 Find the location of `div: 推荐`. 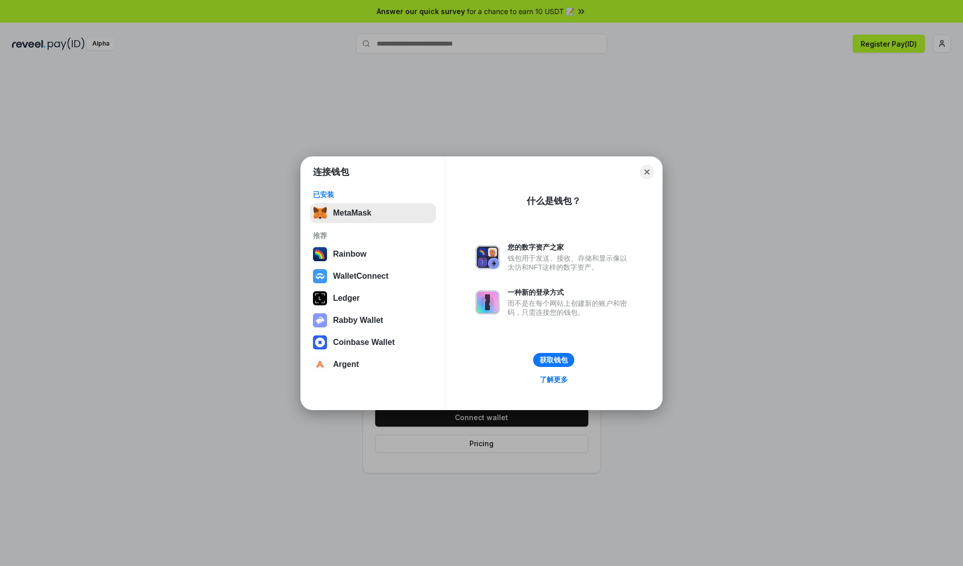

div: 推荐 is located at coordinates (373, 236).